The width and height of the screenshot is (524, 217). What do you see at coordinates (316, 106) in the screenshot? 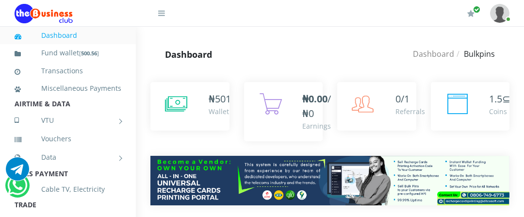
I see `span: /₦0` at bounding box center [316, 106].